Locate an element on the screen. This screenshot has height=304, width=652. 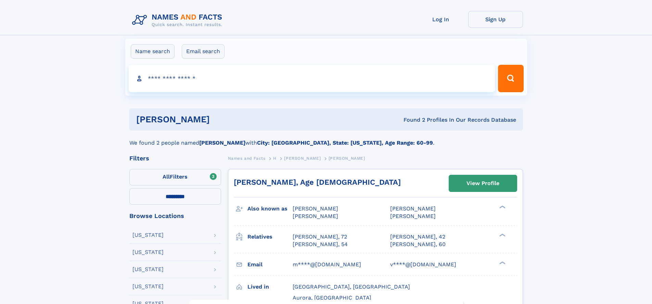
a: View Profile is located at coordinates (483, 183).